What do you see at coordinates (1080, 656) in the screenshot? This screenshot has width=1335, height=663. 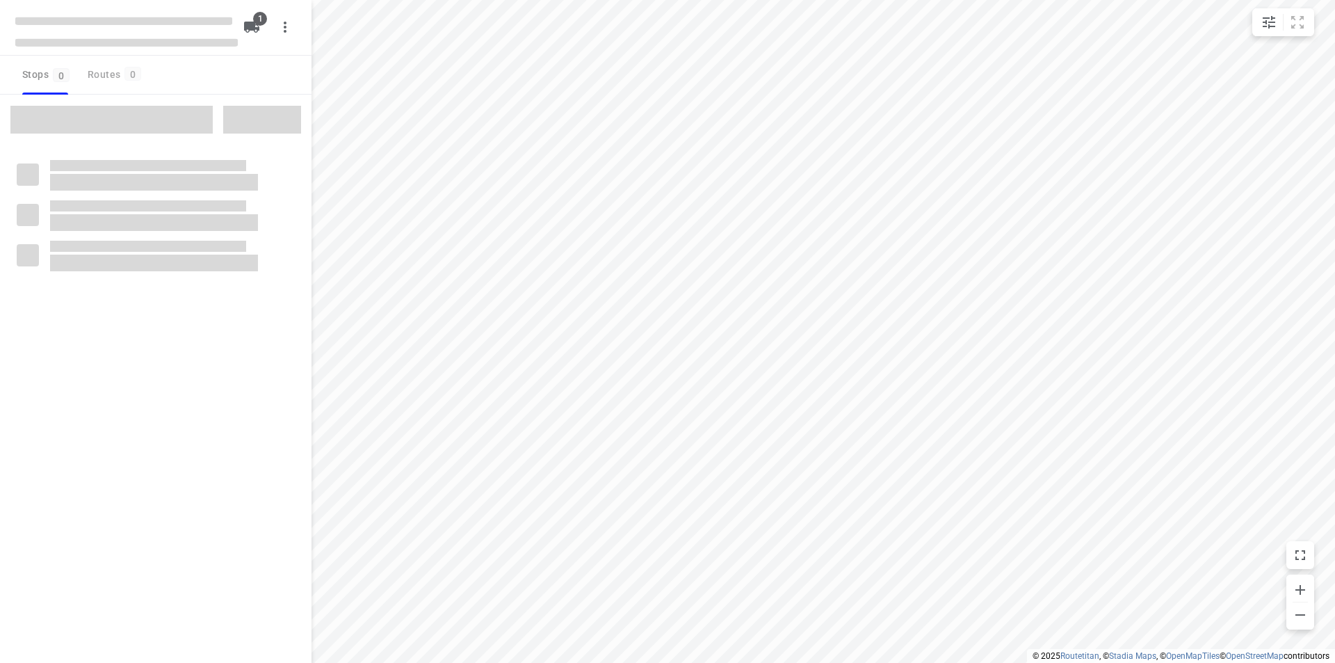 I see `a: Routetitan` at bounding box center [1080, 656].